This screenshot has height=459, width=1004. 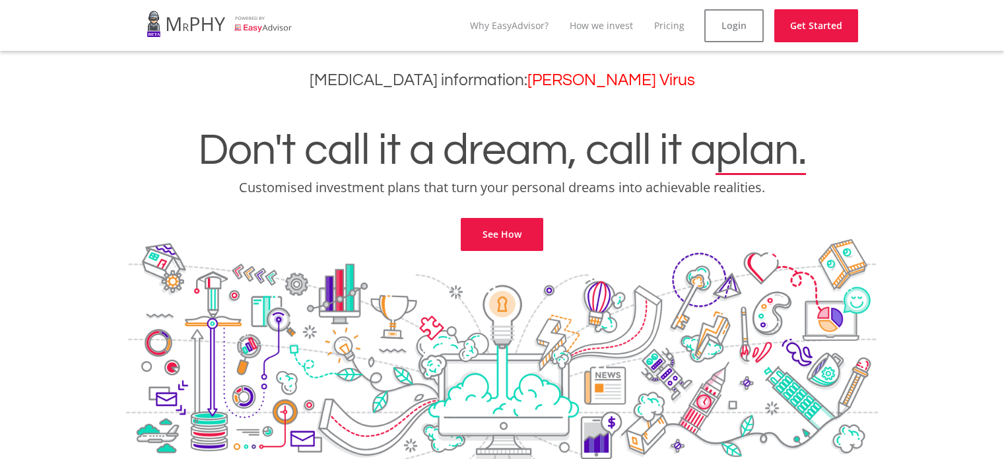 I want to click on h1: Don't call it a dream, call it a, so click(x=502, y=151).